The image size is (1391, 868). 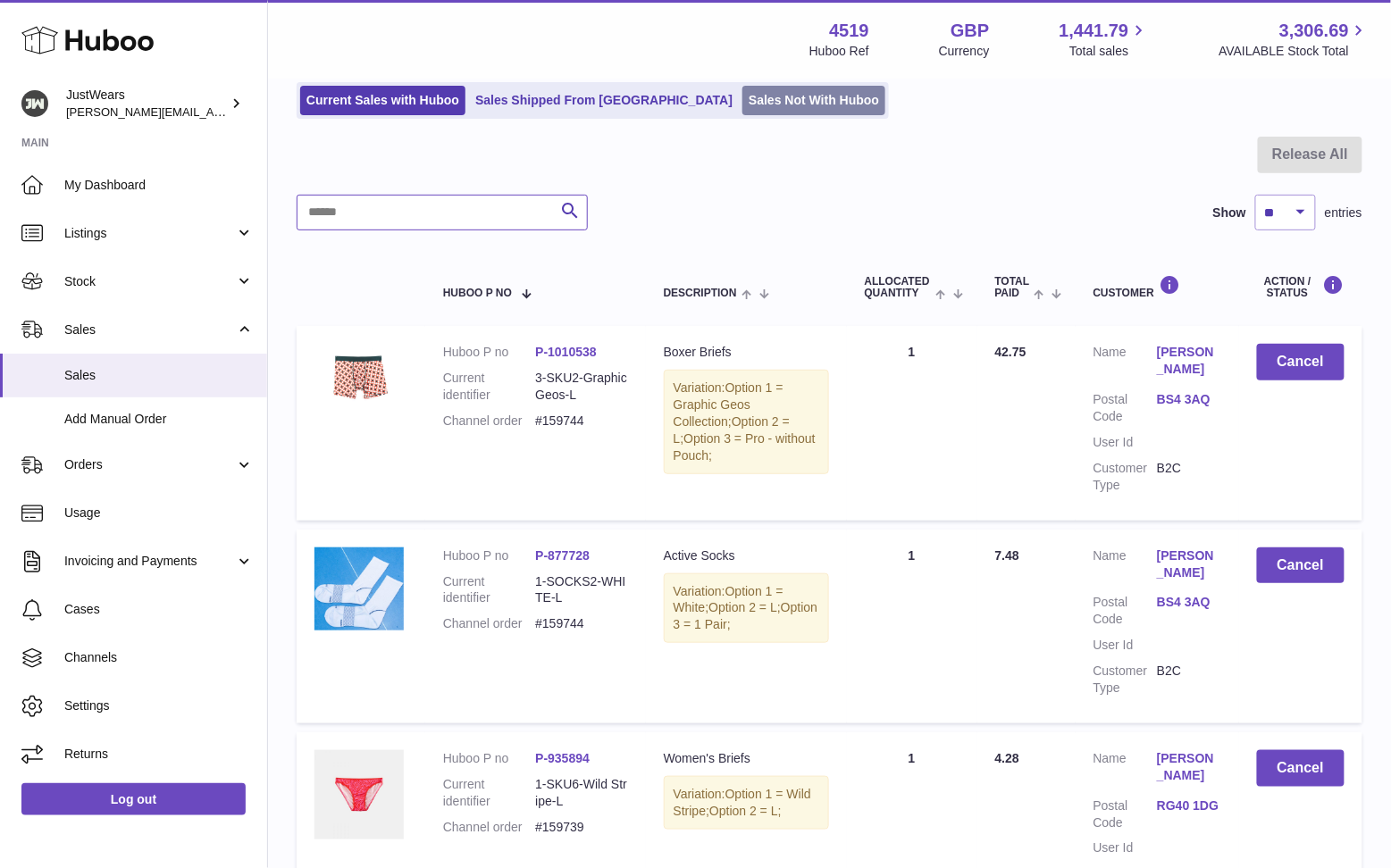 I want to click on div: Boxer Briefs, so click(x=746, y=351).